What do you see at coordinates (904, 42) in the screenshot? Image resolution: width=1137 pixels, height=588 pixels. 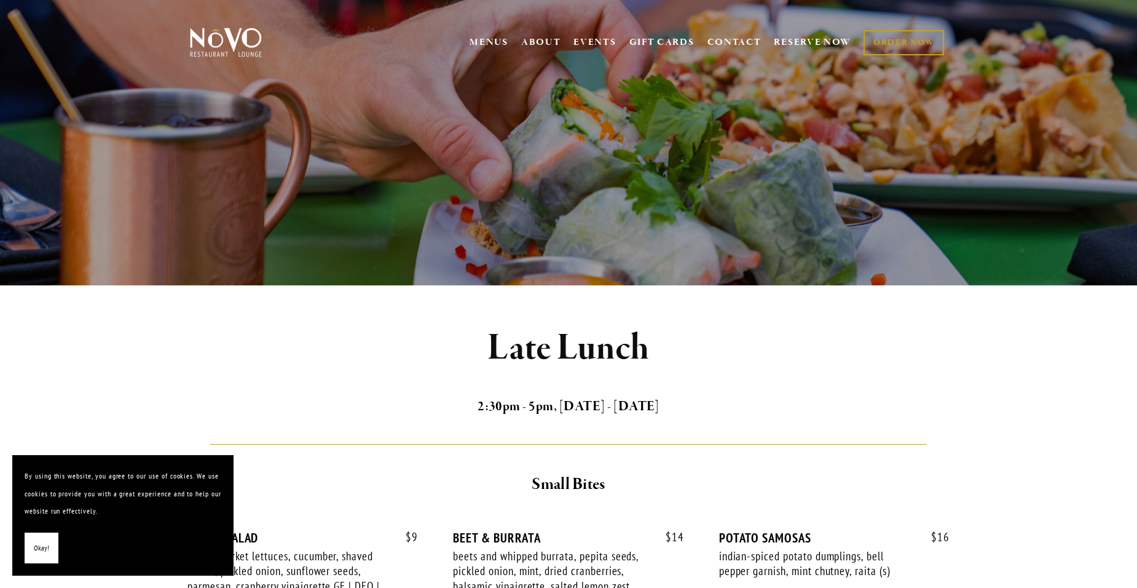 I see `a: ORDER NOW` at bounding box center [904, 42].